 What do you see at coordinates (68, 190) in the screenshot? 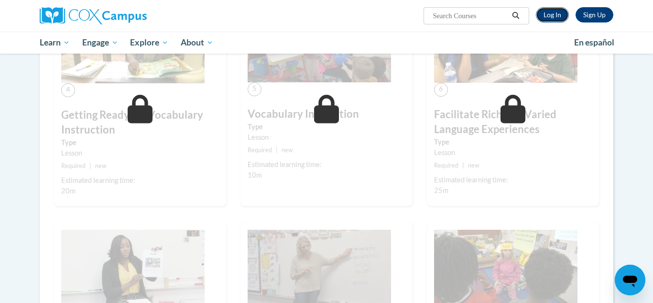
I see `span: 20m` at bounding box center [68, 190].